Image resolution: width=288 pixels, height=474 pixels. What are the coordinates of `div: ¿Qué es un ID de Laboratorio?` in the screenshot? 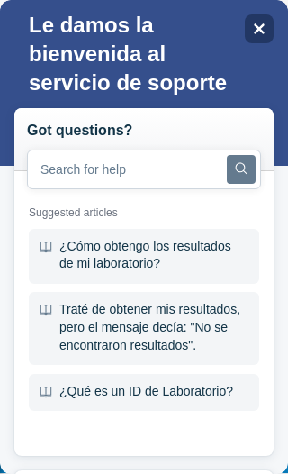 It's located at (144, 393).